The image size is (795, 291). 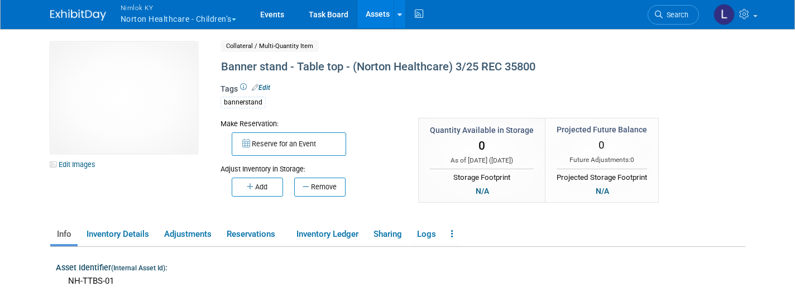 What do you see at coordinates (117, 234) in the screenshot?
I see `a: Inventory Details` at bounding box center [117, 234].